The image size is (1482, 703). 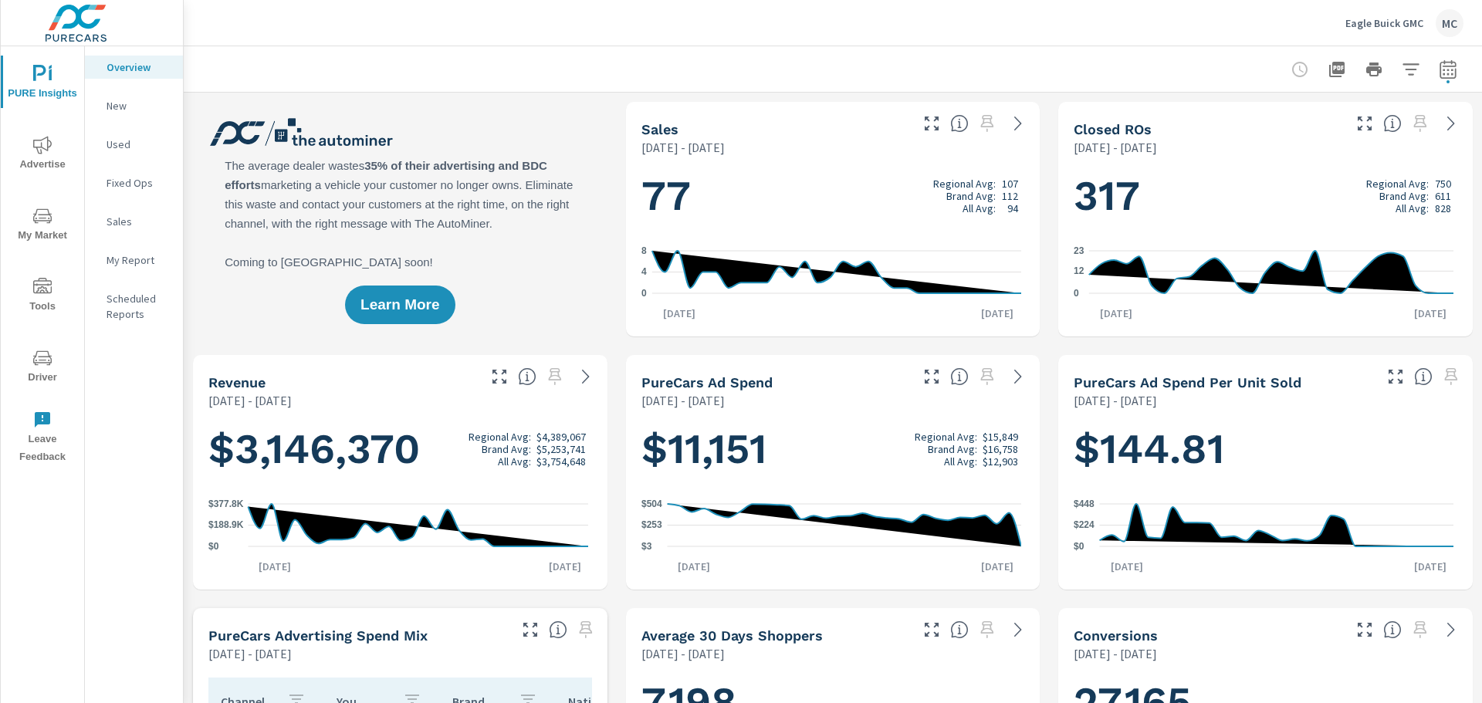 What do you see at coordinates (1442, 196) in the screenshot?
I see `p: 611` at bounding box center [1442, 196].